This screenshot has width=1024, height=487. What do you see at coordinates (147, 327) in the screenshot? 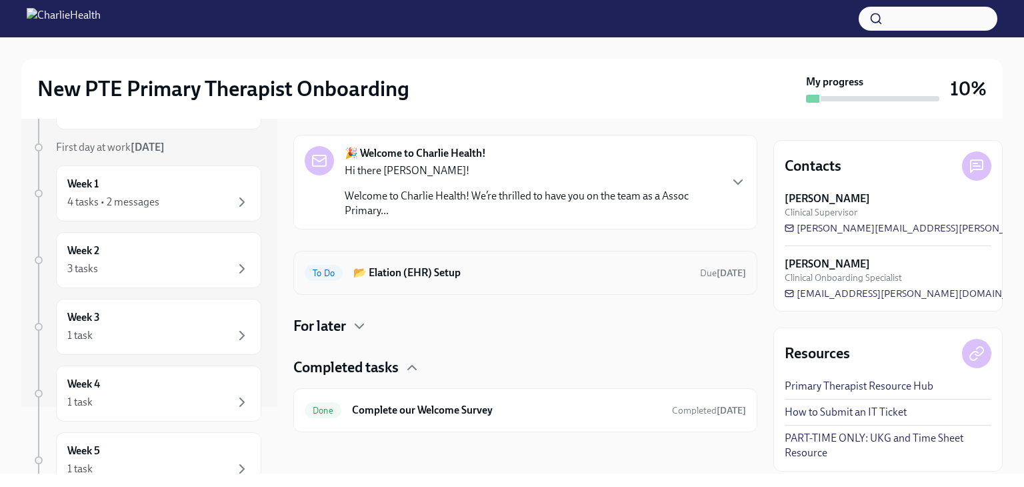
I see `a: Week 31 task` at bounding box center [147, 327].